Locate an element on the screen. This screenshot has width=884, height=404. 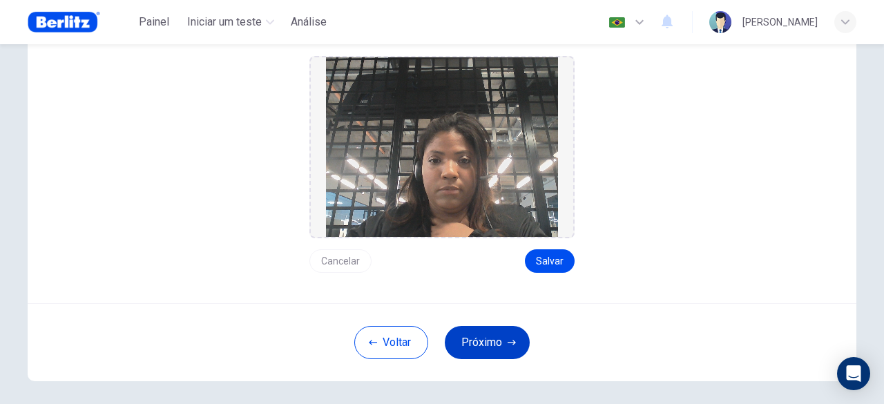
img: preview screemshot is located at coordinates (442, 147).